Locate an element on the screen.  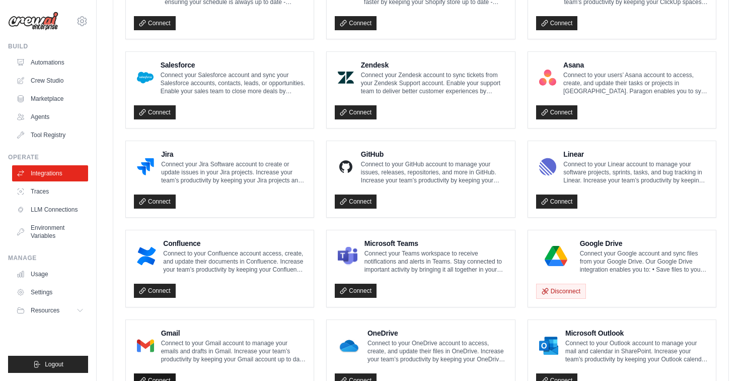
img: Linear Logo is located at coordinates (548, 167).